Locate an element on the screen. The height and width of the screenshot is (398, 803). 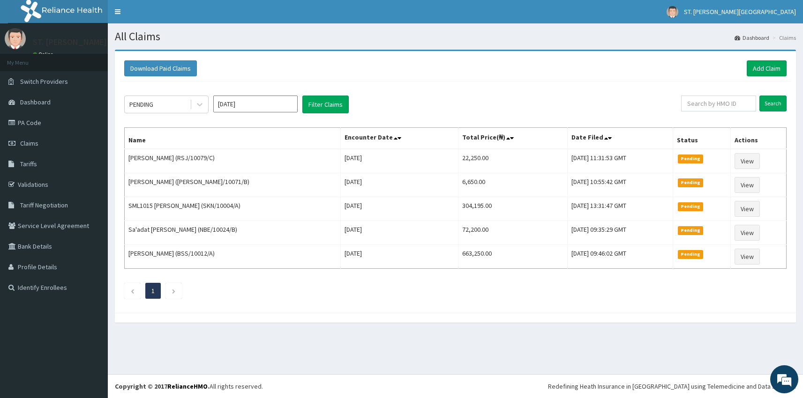
th: Total Price(₦) is located at coordinates (513, 139).